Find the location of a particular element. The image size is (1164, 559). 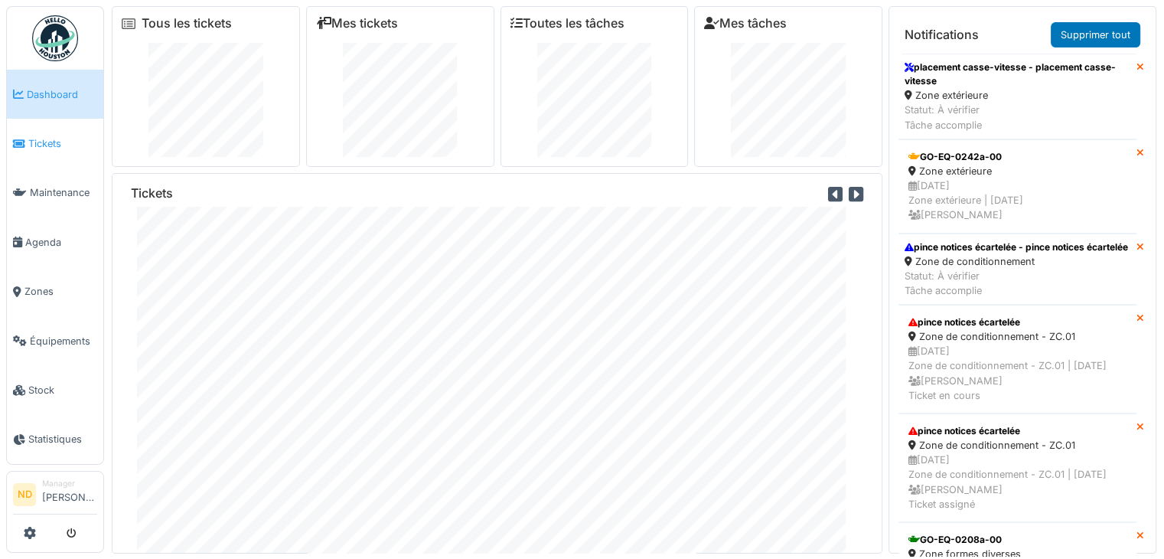

a: Tous les tickets is located at coordinates (187, 23).